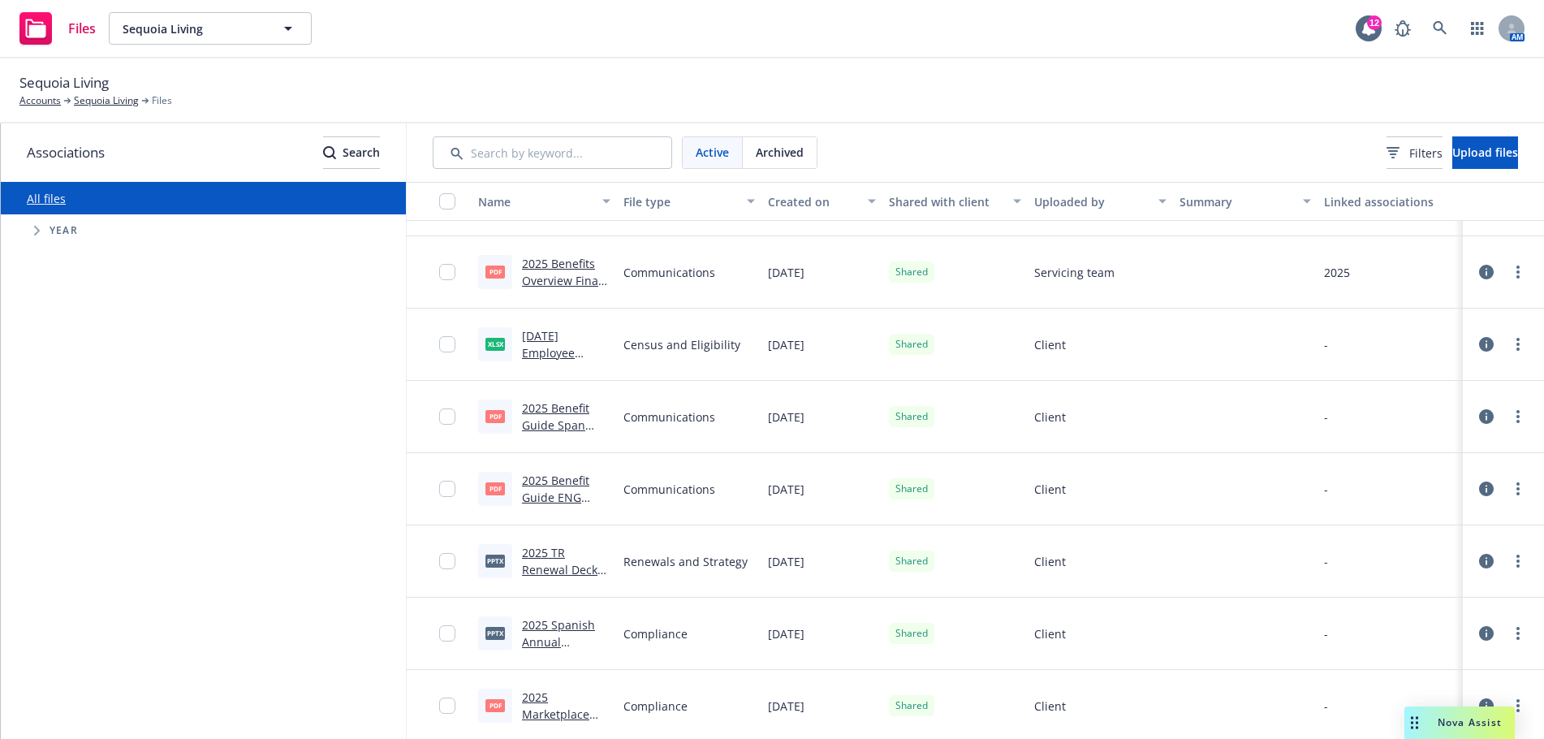 The height and width of the screenshot is (739, 1544). What do you see at coordinates (689, 201) in the screenshot?
I see `button: File type` at bounding box center [689, 201].